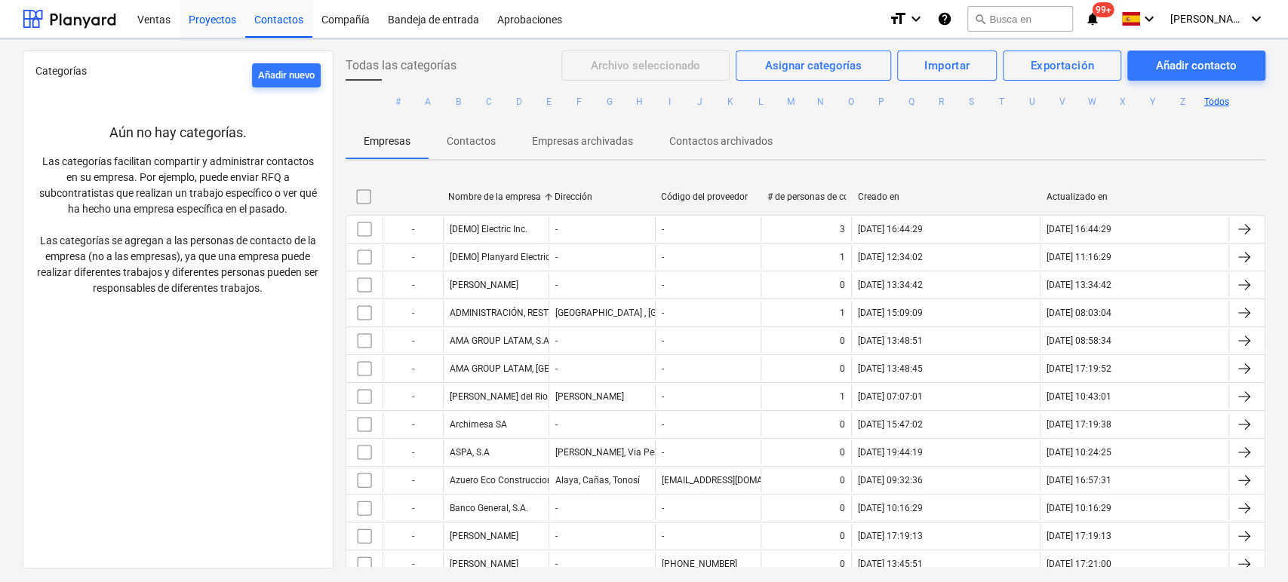 The height and width of the screenshot is (582, 1288). I want to click on button: Q, so click(910, 102).